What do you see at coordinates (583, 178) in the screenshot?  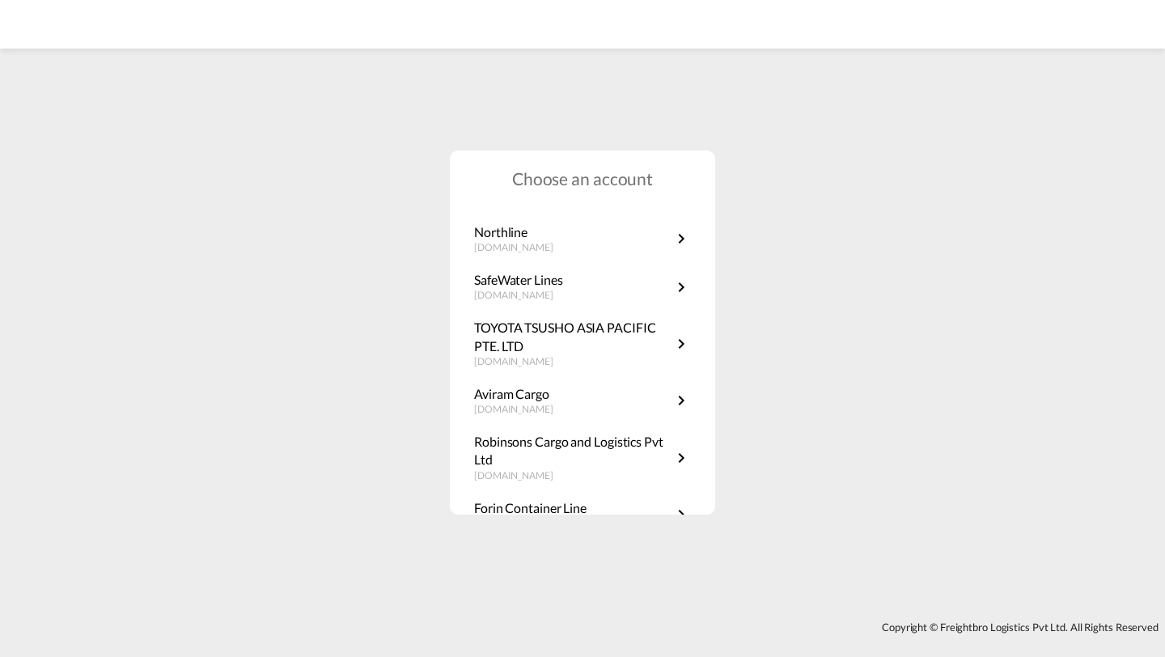 I see `h1: Choose an account` at bounding box center [583, 178].